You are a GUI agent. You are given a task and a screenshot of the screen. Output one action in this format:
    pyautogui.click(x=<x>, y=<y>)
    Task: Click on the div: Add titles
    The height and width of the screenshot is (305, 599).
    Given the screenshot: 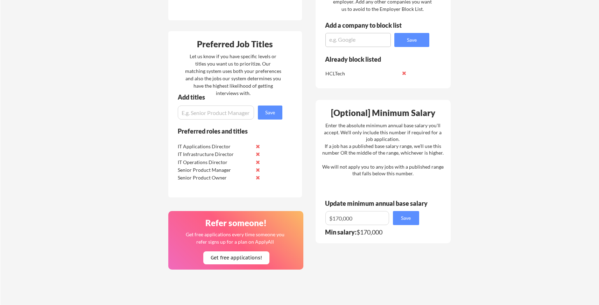 What is the action you would take?
    pyautogui.click(x=227, y=97)
    